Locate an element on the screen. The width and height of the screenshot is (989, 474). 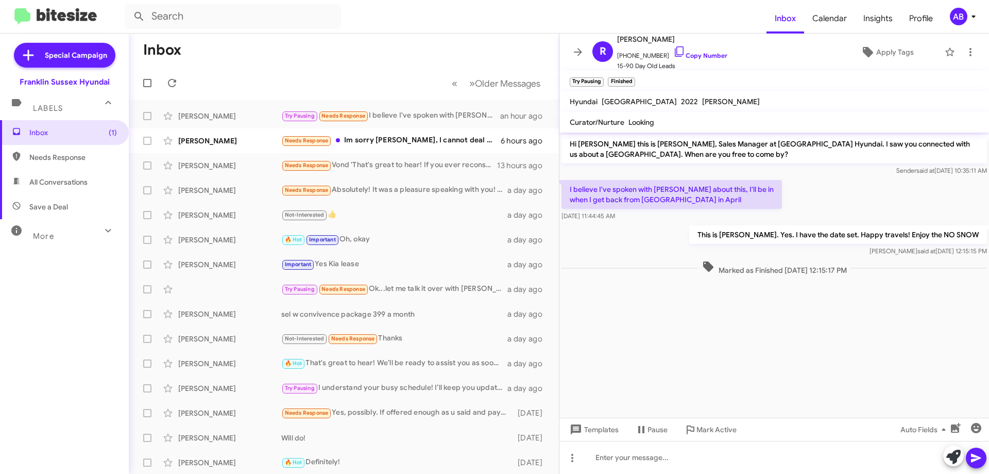
div: an hour ago is located at coordinates (526, 116).